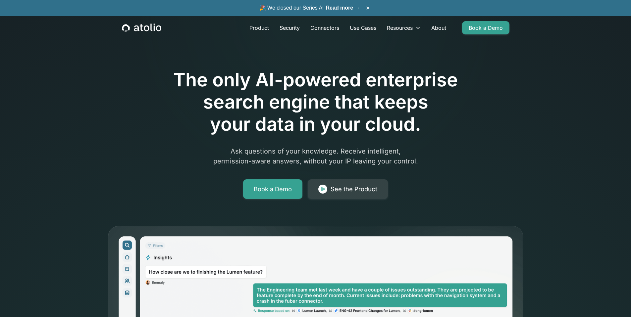 This screenshot has height=317, width=631. Describe the element at coordinates (363, 28) in the screenshot. I see `a: Use Cases` at that location.